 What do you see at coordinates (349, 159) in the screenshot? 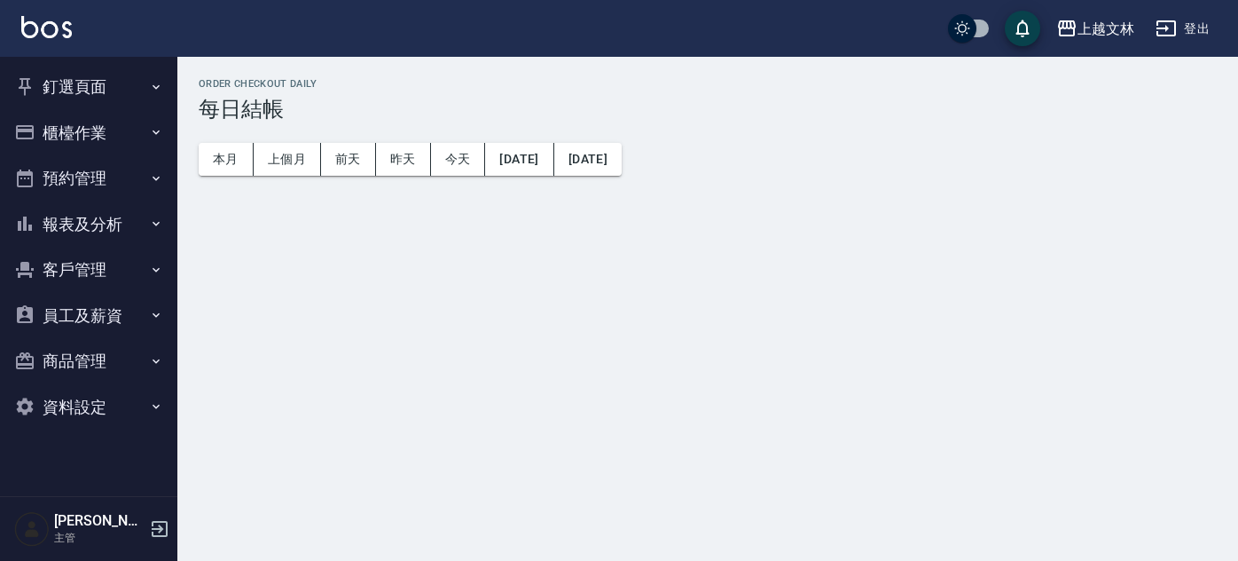
I see `button: 前天` at bounding box center [349, 159].